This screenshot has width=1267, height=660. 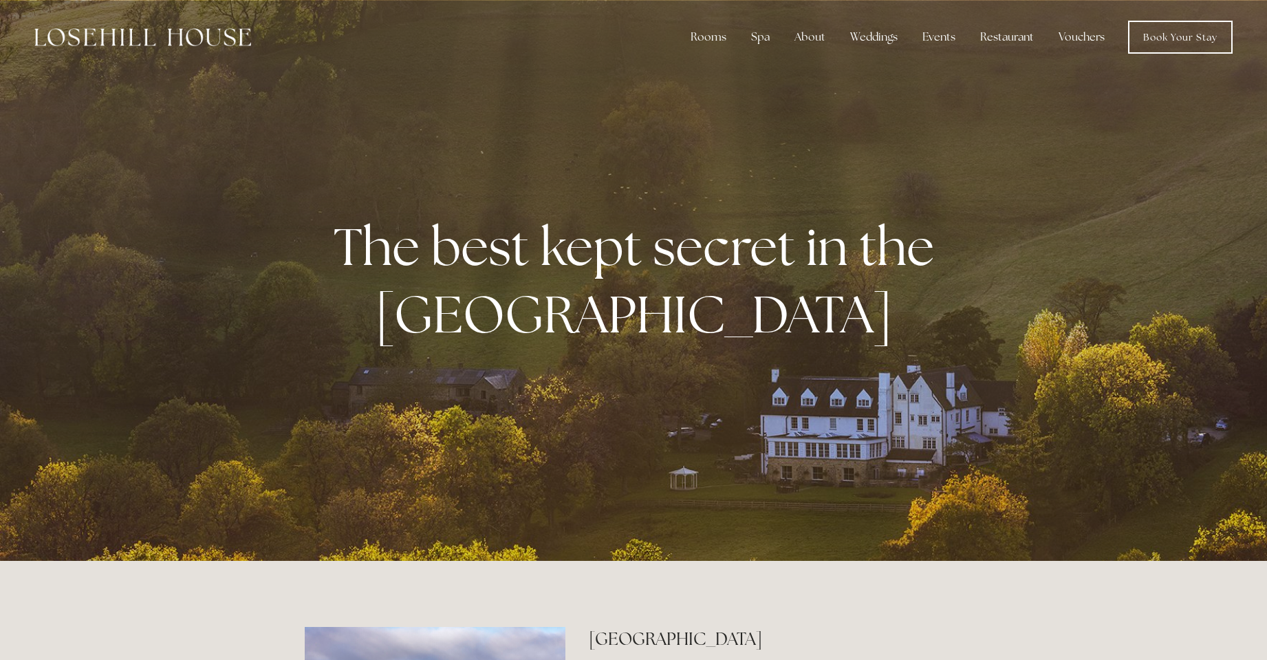 I want to click on div: About, so click(x=810, y=37).